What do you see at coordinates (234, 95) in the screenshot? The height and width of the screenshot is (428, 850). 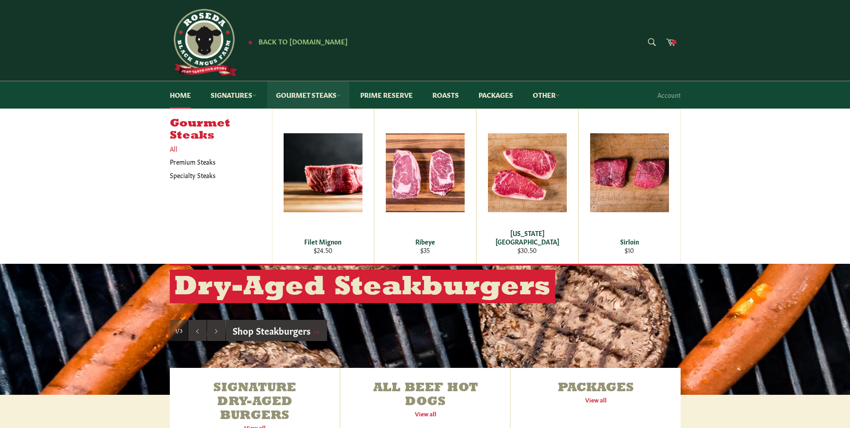 I see `a: Signatures` at bounding box center [234, 95].